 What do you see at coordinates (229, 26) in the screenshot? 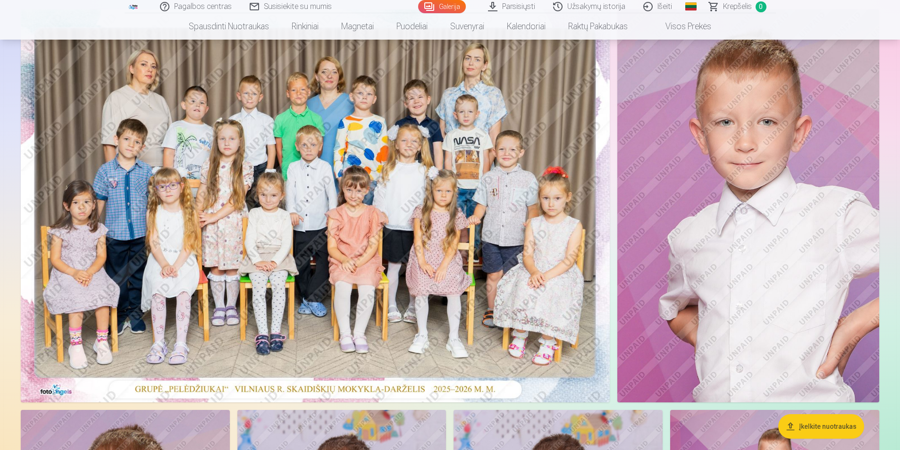
I see `a: Spausdinti nuotraukas` at bounding box center [229, 26].